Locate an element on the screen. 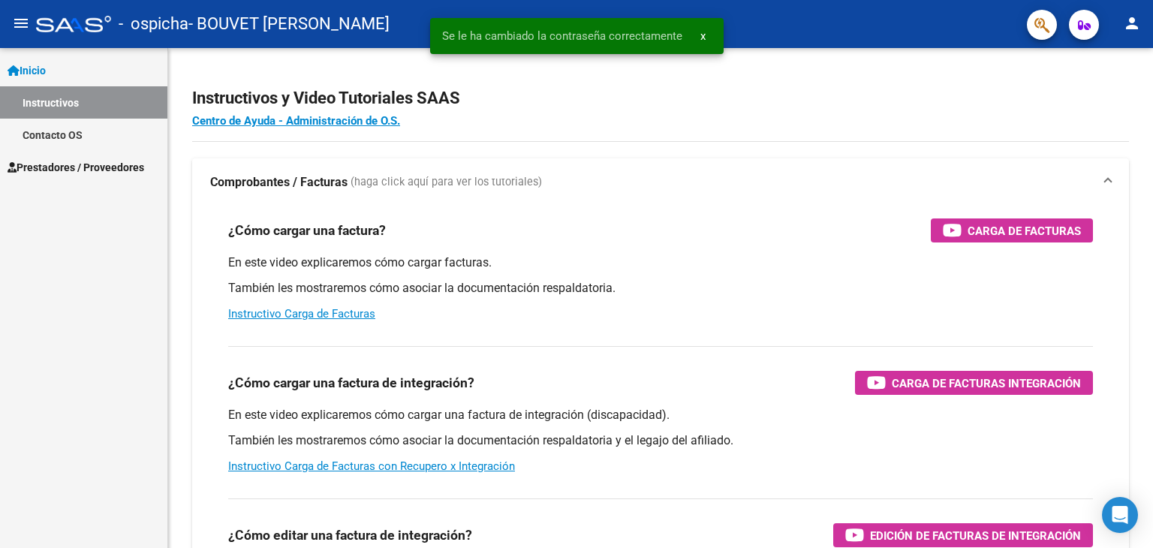  span: Carga de Facturas is located at coordinates (1024, 230).